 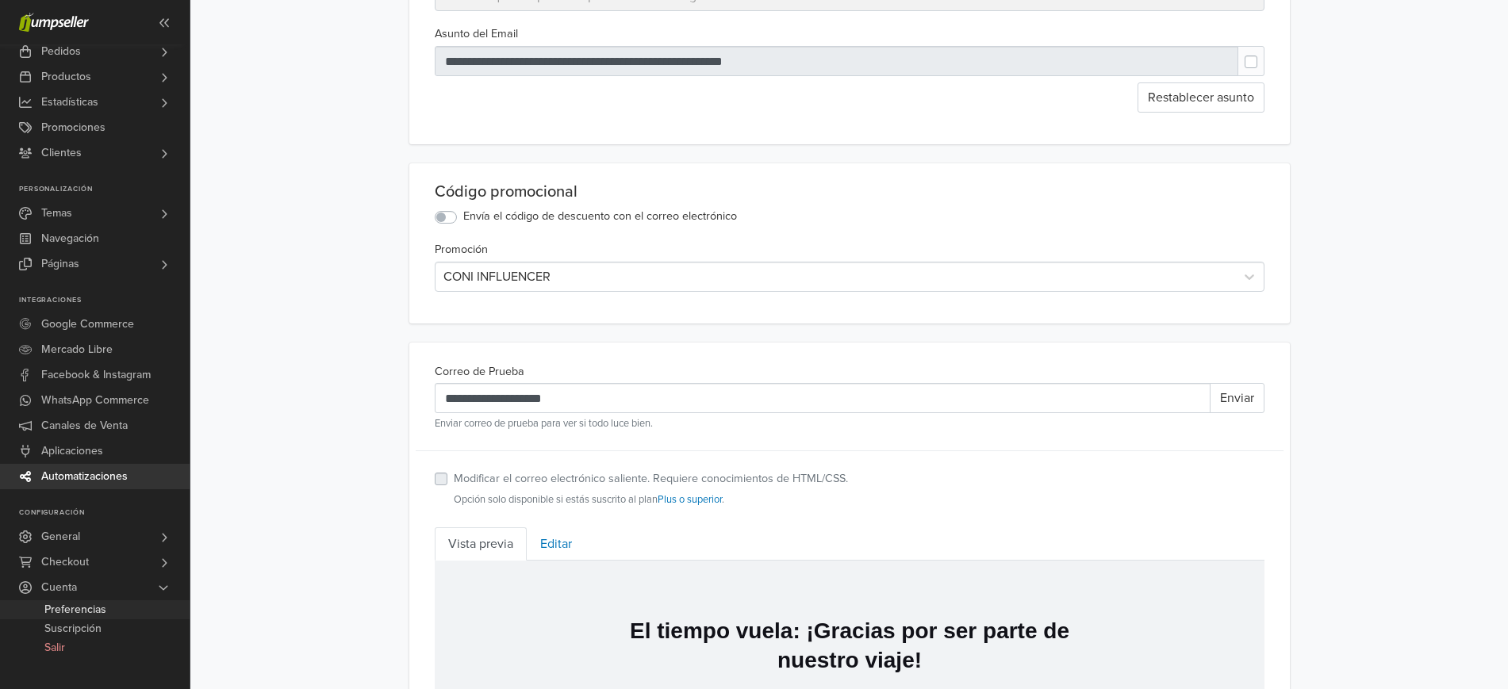 I want to click on strong: Prana Coffee, so click(x=415, y=467).